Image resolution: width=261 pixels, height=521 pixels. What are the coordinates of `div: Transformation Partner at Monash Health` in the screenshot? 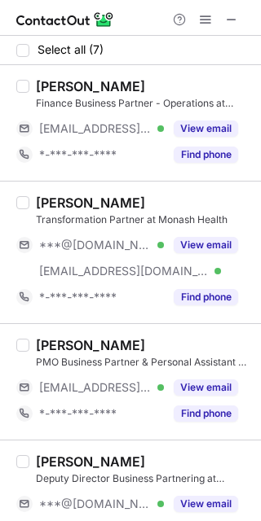 It's located at (143, 220).